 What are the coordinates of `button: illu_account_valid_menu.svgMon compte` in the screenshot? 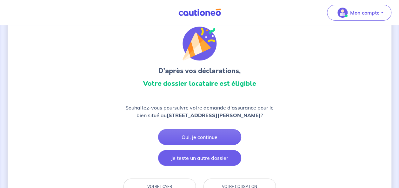 It's located at (359, 13).